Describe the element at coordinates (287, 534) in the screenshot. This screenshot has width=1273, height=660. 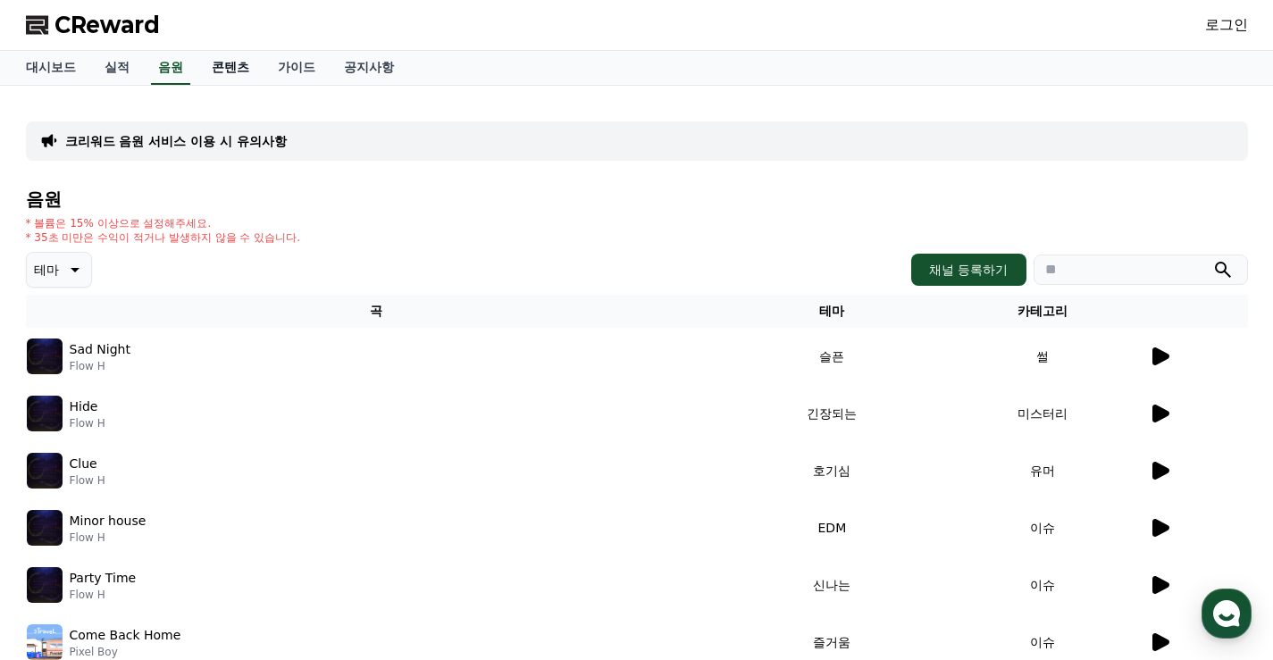
I see `a: 설정` at that location.